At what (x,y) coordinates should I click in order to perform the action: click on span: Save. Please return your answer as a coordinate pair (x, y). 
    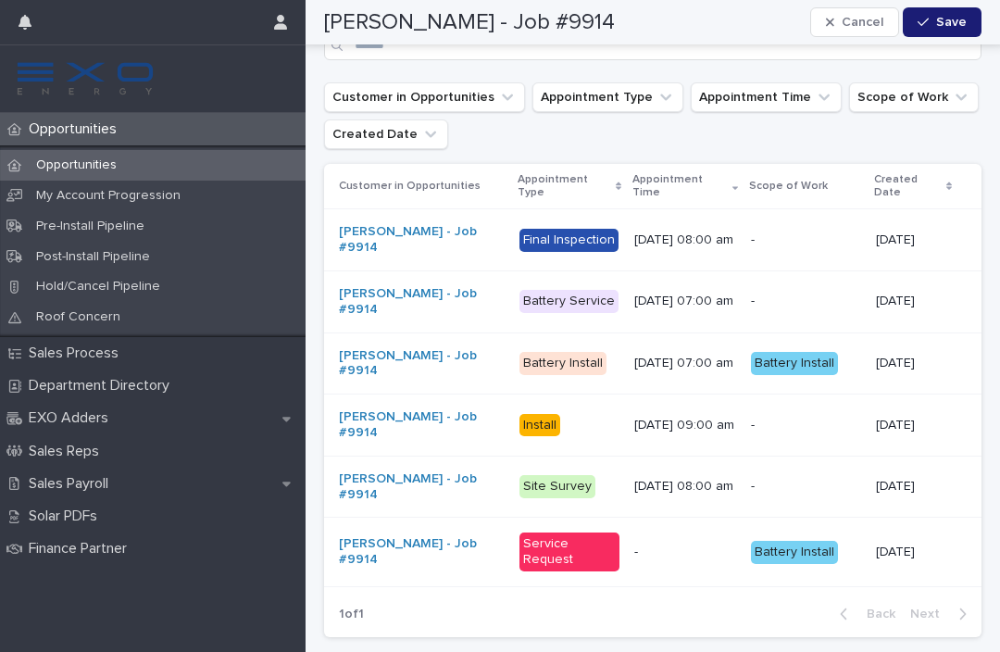
    Looking at the image, I should click on (951, 22).